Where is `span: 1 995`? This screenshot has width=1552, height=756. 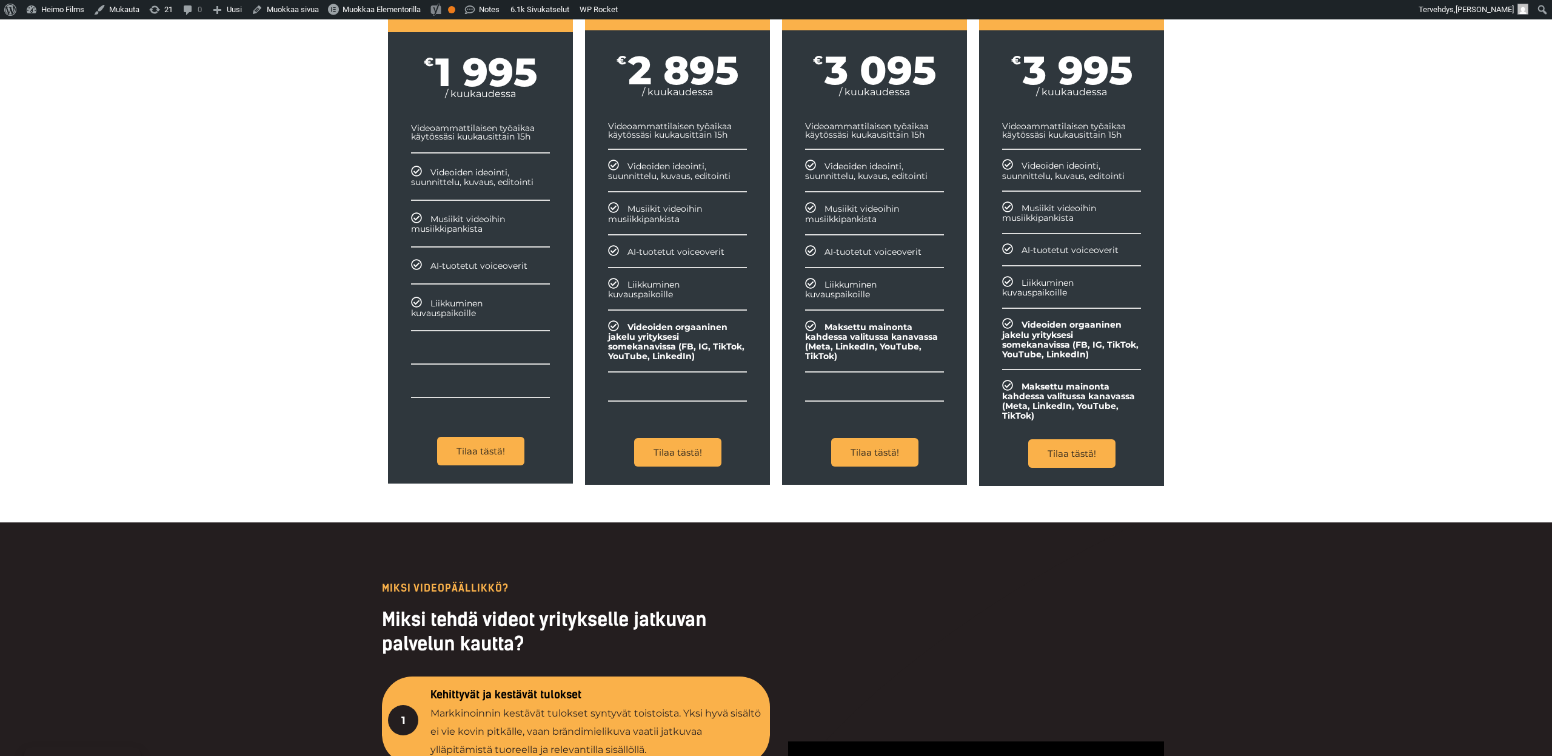
span: 1 995 is located at coordinates (486, 72).